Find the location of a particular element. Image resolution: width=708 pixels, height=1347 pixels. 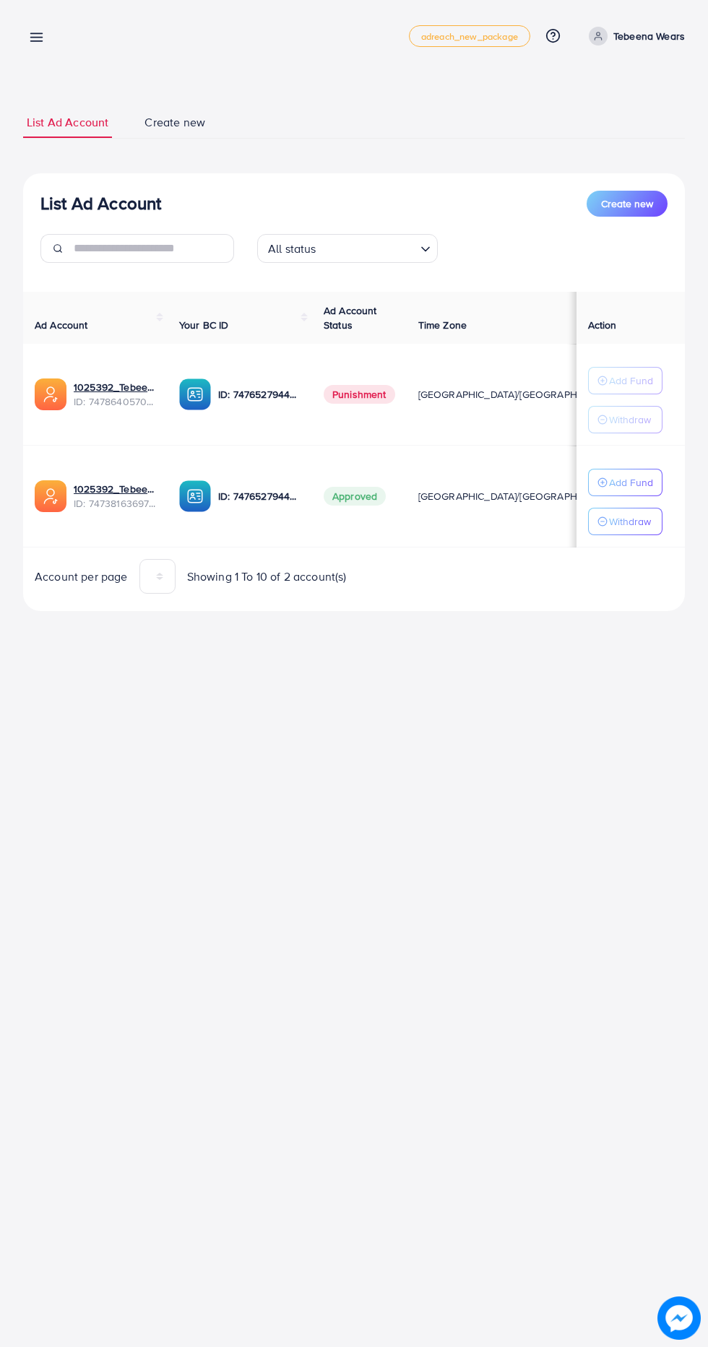

input: Search for option is located at coordinates (368, 247).